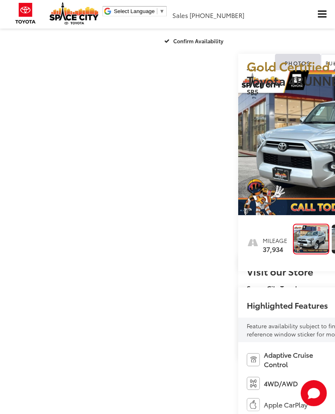 The width and height of the screenshot is (335, 414). Describe the element at coordinates (311, 239) in the screenshot. I see `a: Expand Photo 0` at that location.